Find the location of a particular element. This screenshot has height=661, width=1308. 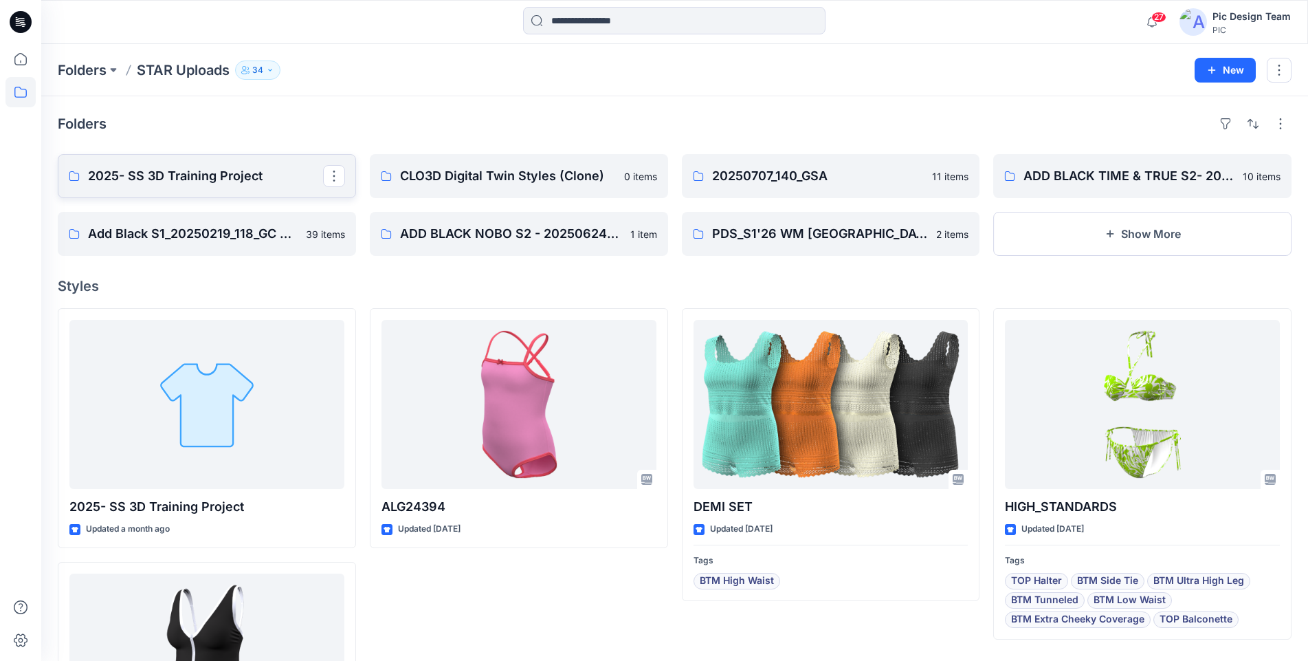

span: BTM Ultra High Leg is located at coordinates (1199, 581).